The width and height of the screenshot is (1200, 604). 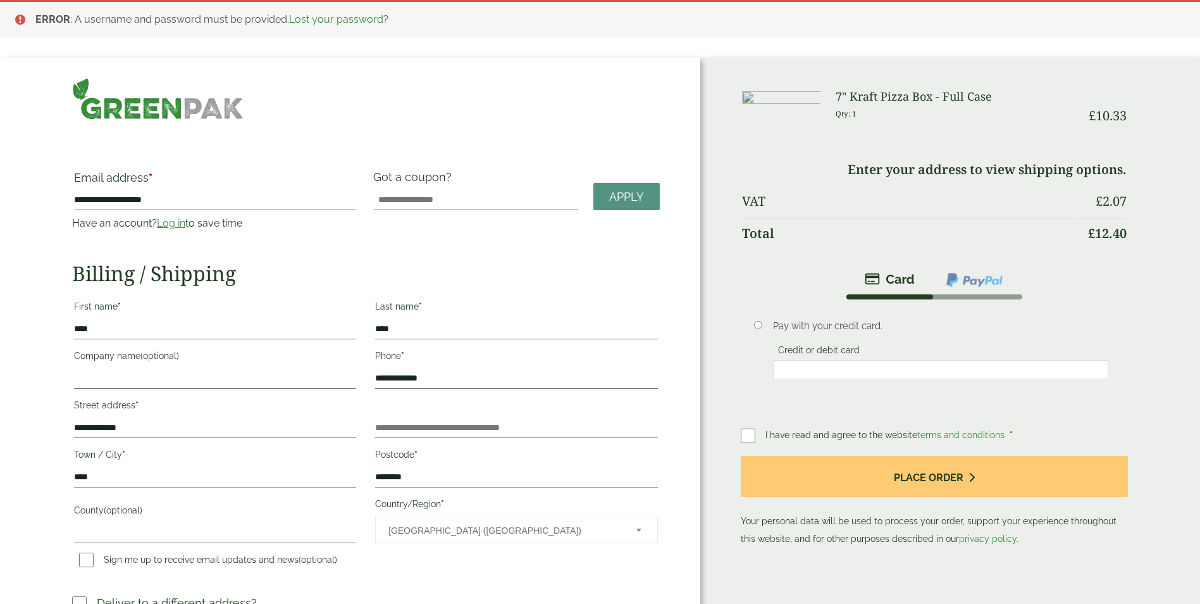 I want to click on a: privacy policy, so click(x=988, y=538).